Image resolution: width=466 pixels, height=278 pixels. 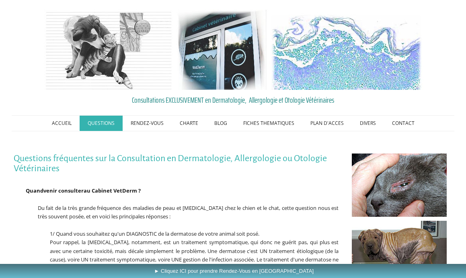 I want to click on span: and, so click(x=38, y=190).